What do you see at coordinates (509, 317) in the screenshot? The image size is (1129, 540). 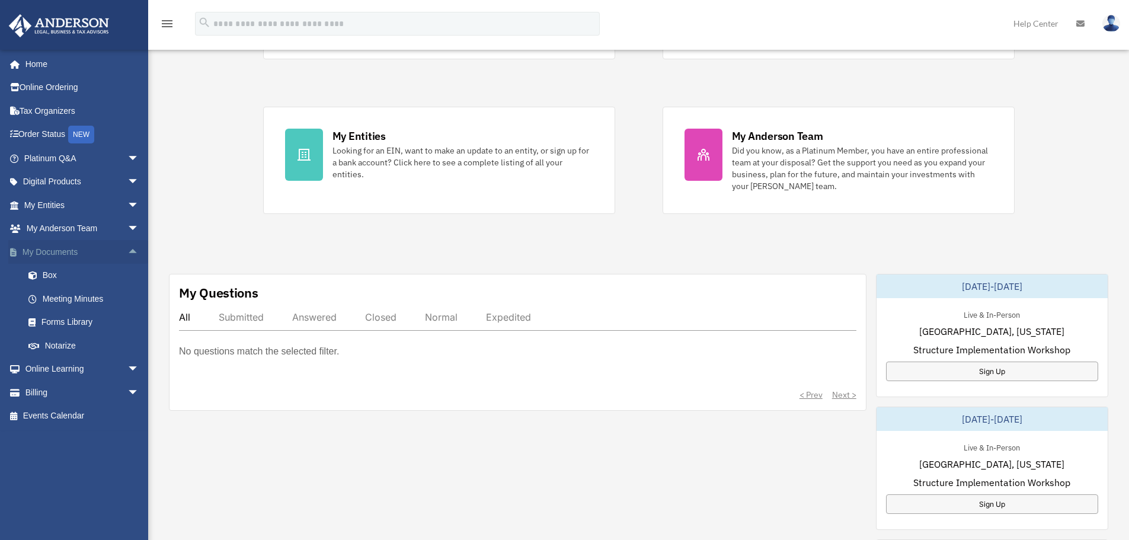 I see `div: Expedited` at bounding box center [509, 317].